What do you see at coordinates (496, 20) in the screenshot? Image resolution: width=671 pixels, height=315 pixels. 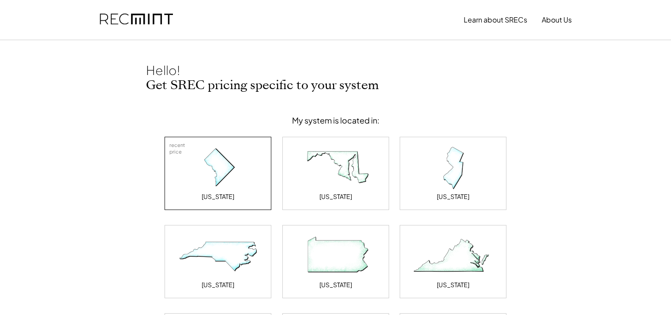 I see `button: Learn about SRECs` at bounding box center [496, 20].